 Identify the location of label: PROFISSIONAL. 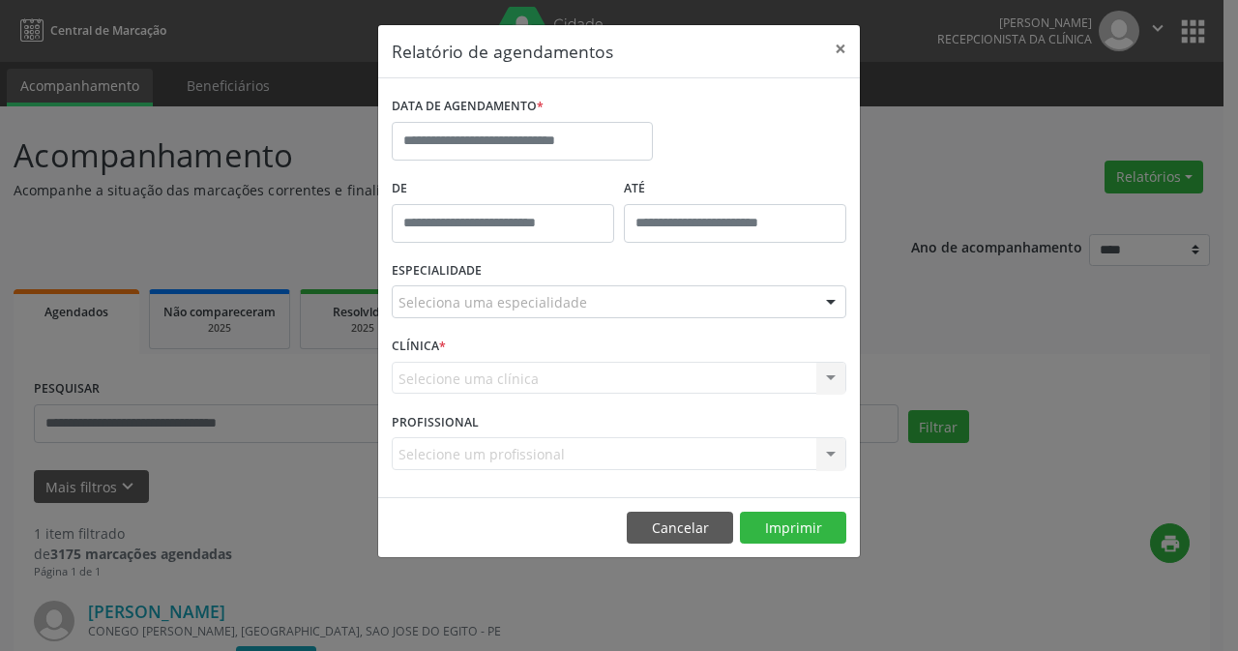
(435, 422).